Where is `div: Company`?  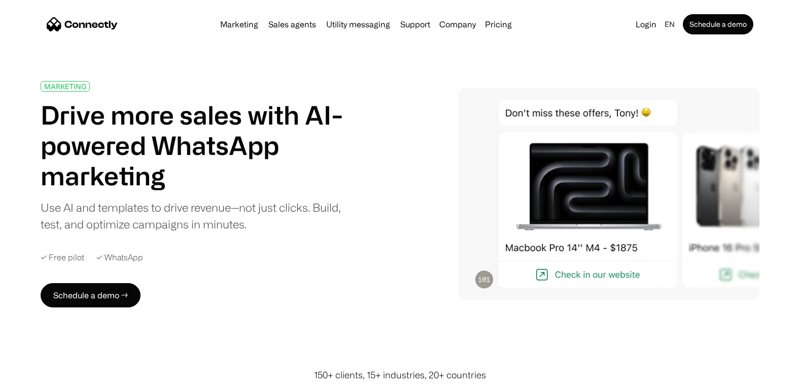
div: Company is located at coordinates (457, 24).